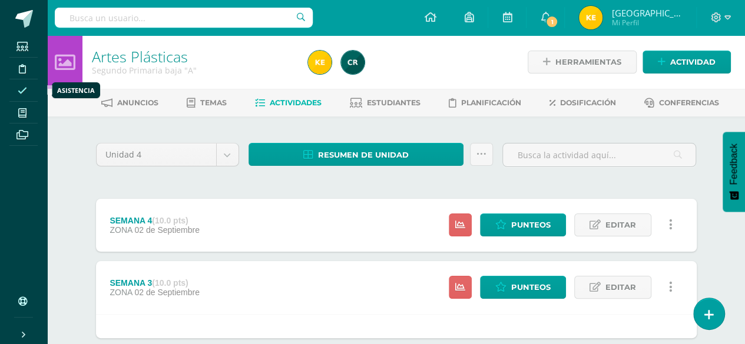 The image size is (745, 344). I want to click on a: Unidad 4, so click(167, 155).